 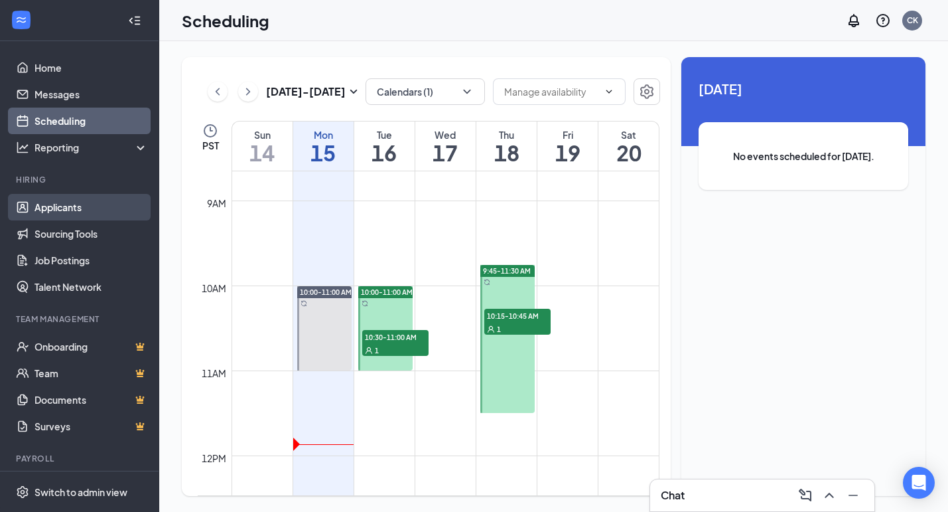 I want to click on h1: Scheduling, so click(x=226, y=21).